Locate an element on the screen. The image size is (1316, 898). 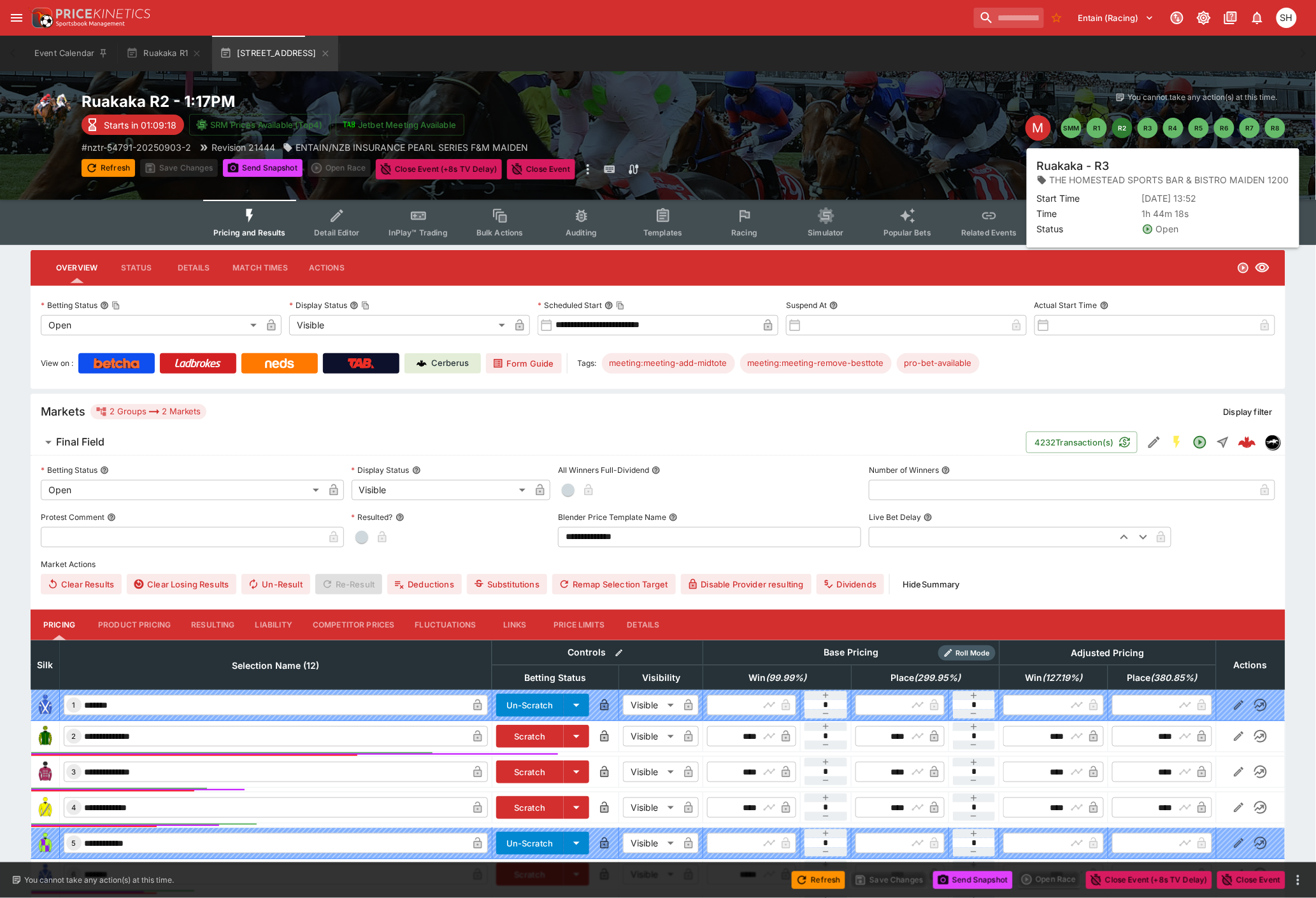
span: Visibility is located at coordinates (661, 678).